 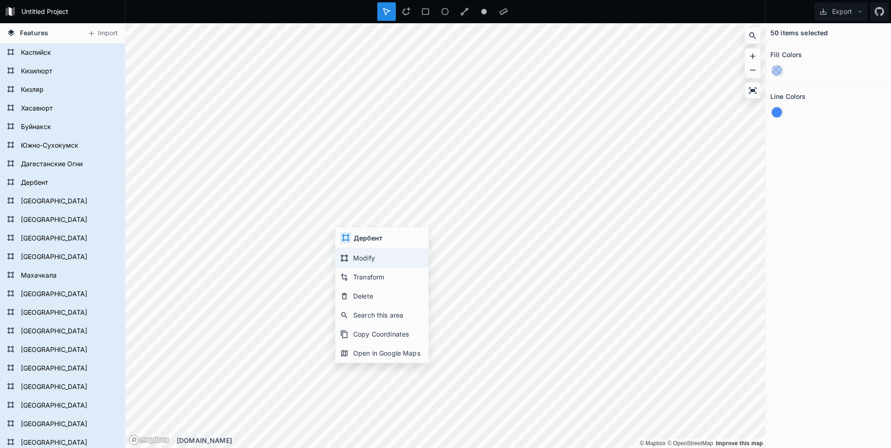 What do you see at coordinates (382, 296) in the screenshot?
I see `div: Delete` at bounding box center [382, 296].